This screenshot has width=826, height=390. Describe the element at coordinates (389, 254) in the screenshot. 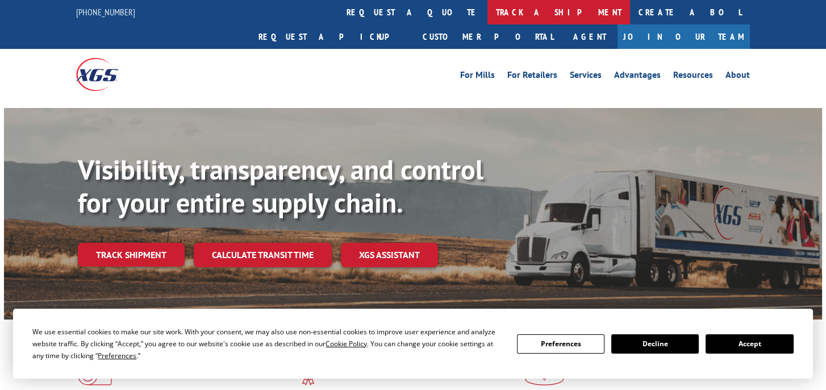

I see `a: XGS ASSISTANT` at that location.